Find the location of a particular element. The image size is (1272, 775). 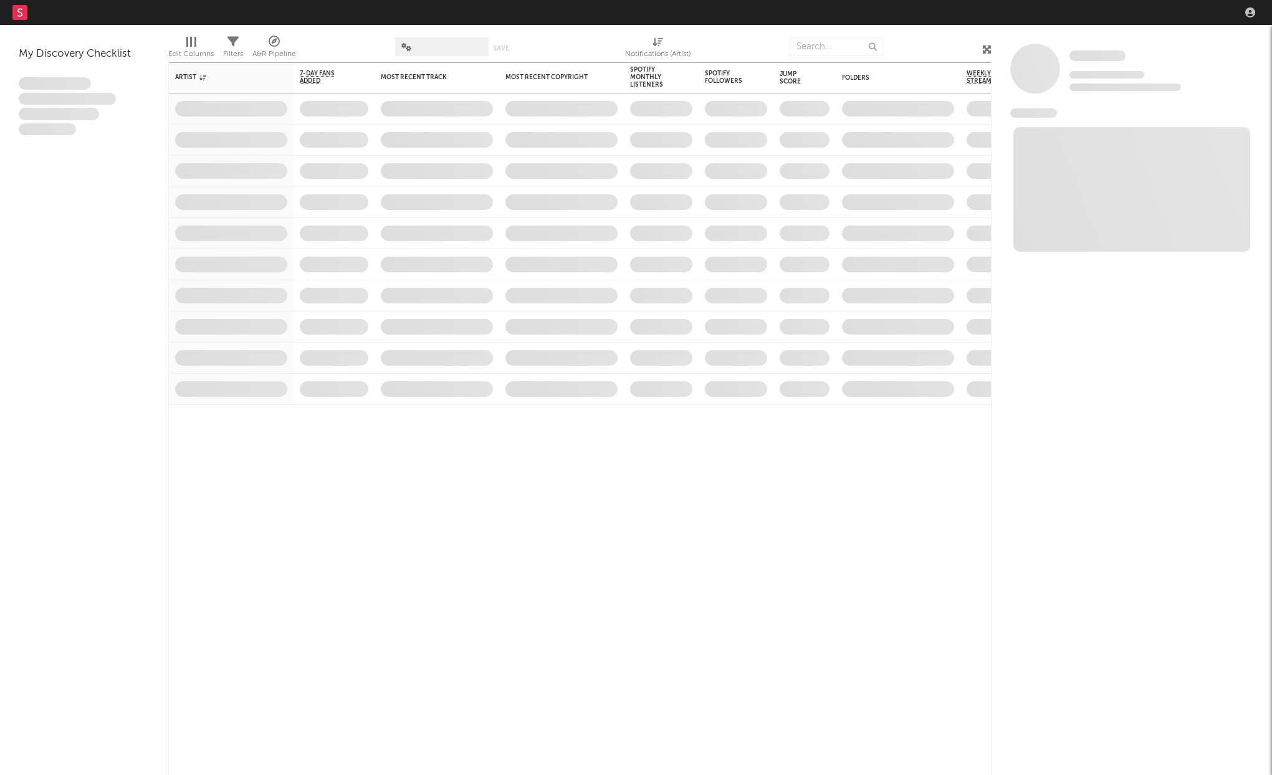

span: 7-Day Fans Added is located at coordinates (325, 77).